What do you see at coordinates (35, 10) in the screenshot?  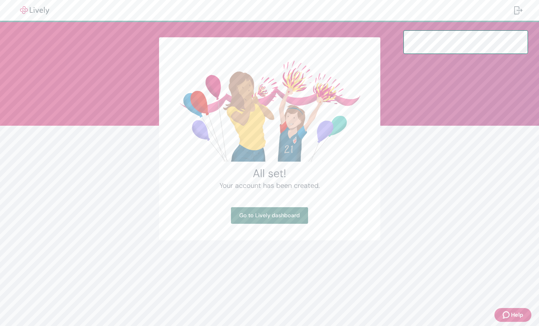 I see `img: Lively` at bounding box center [35, 10].